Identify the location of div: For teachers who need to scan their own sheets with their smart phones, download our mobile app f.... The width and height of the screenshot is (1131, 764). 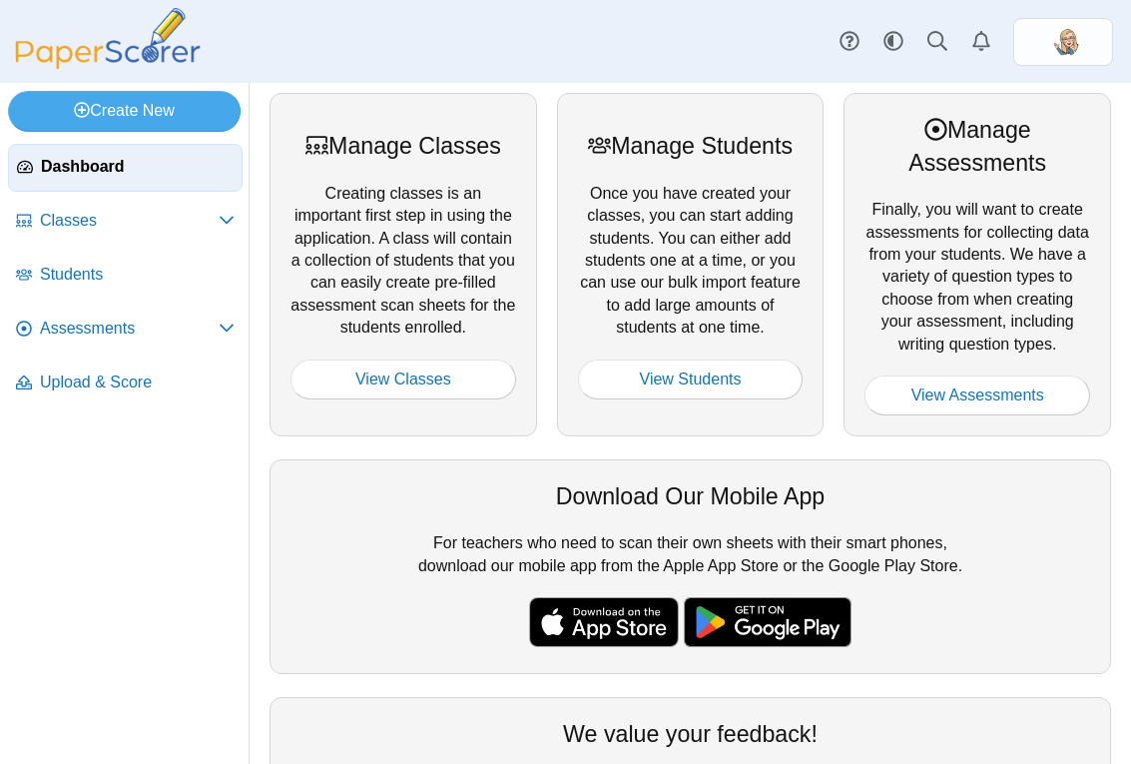
(690, 567).